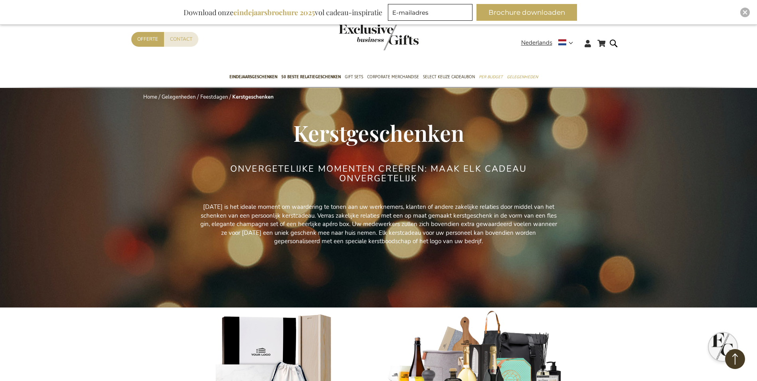 Image resolution: width=757 pixels, height=381 pixels. I want to click on span: Per Budget, so click(491, 77).